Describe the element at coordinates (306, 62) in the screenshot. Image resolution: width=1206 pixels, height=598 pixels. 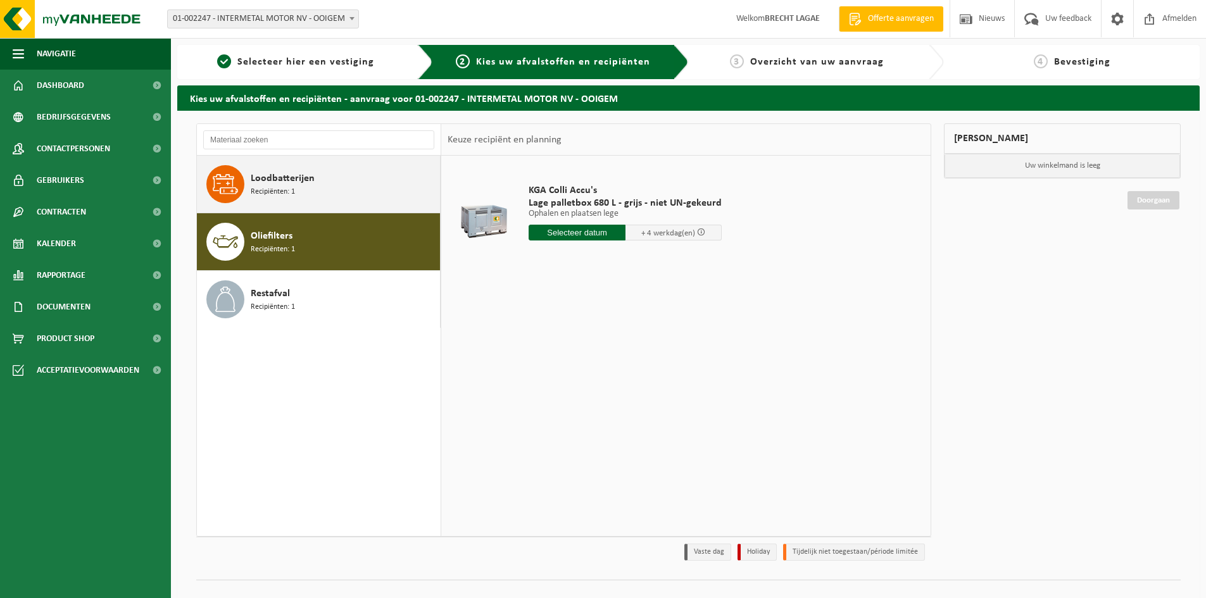
I see `span: Selecteer hier een vestiging` at that location.